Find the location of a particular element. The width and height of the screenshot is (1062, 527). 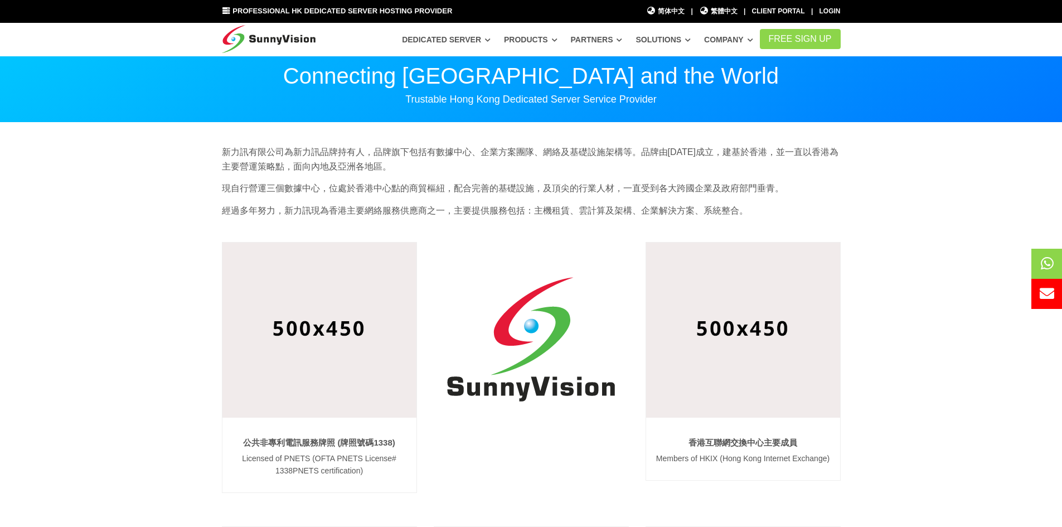

b: 香港互聯網交換中心主要成員 is located at coordinates (742, 442).